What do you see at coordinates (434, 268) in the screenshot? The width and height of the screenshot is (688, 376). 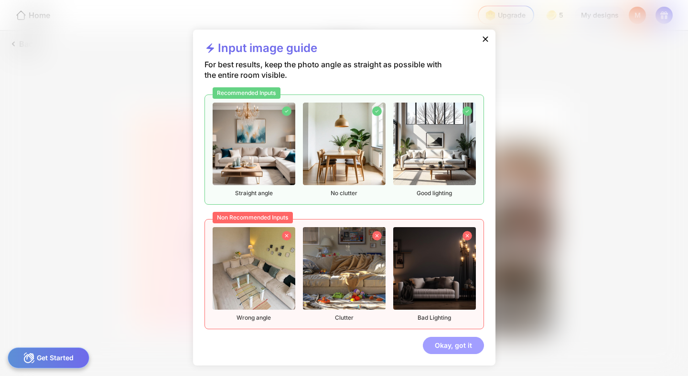 I see `img: nonrecommendedImageFurnished3.png` at bounding box center [434, 268].